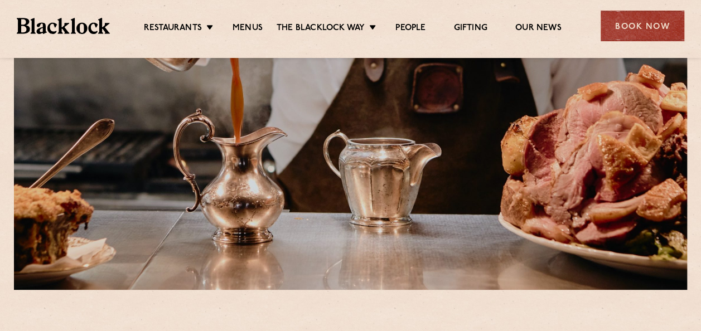 The width and height of the screenshot is (701, 331). Describe the element at coordinates (538, 29) in the screenshot. I see `a: Our News` at that location.